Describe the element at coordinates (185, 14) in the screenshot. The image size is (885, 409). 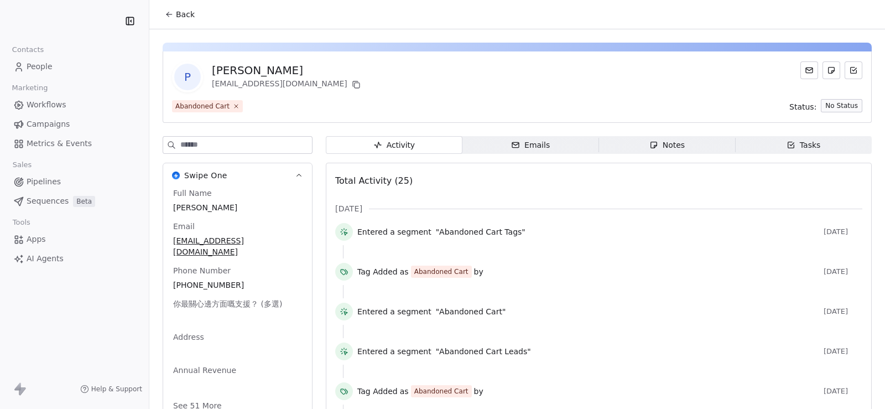
I see `span: Back` at that location.